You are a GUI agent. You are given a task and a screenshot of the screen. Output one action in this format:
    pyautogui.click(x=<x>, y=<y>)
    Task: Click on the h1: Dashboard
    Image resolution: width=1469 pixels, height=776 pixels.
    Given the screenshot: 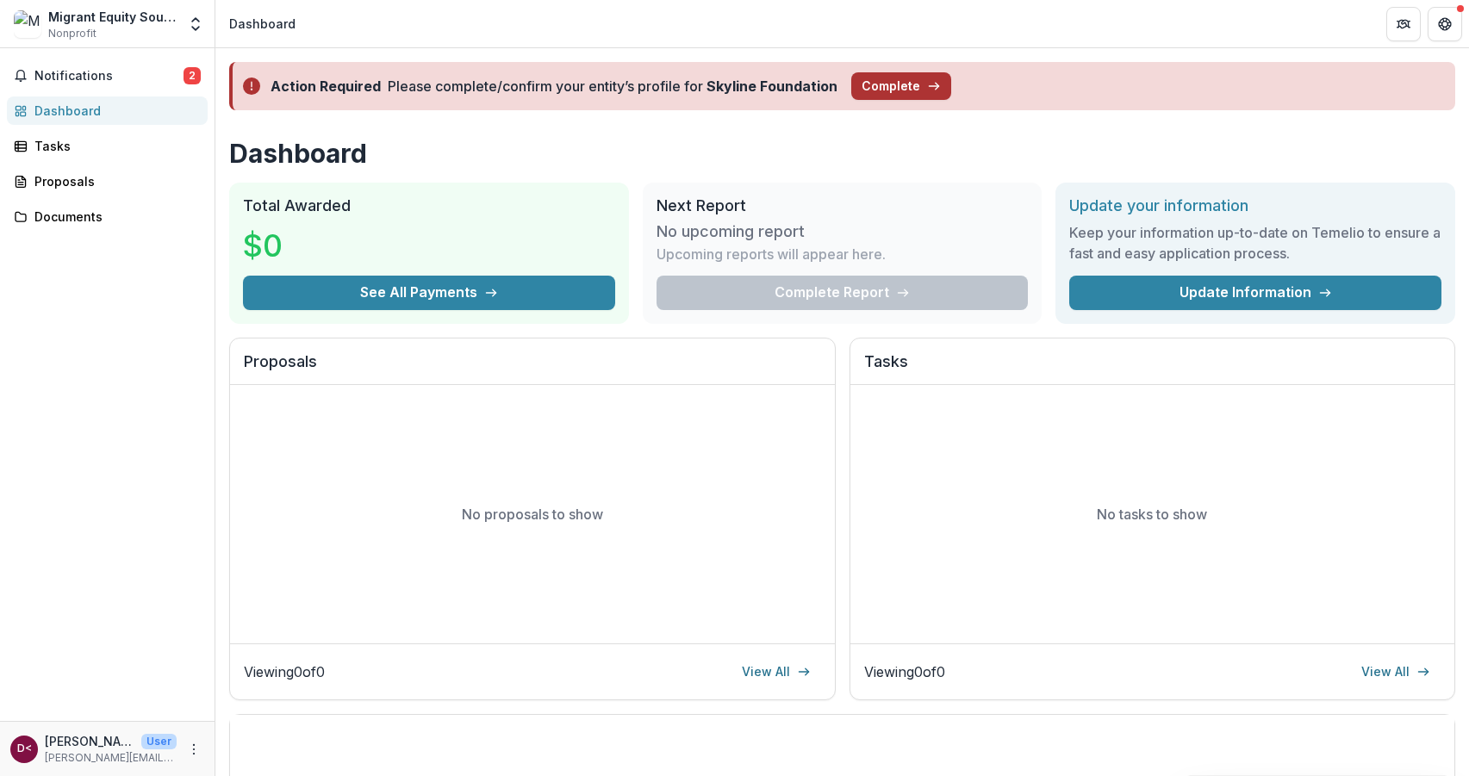 What is the action you would take?
    pyautogui.click(x=842, y=153)
    